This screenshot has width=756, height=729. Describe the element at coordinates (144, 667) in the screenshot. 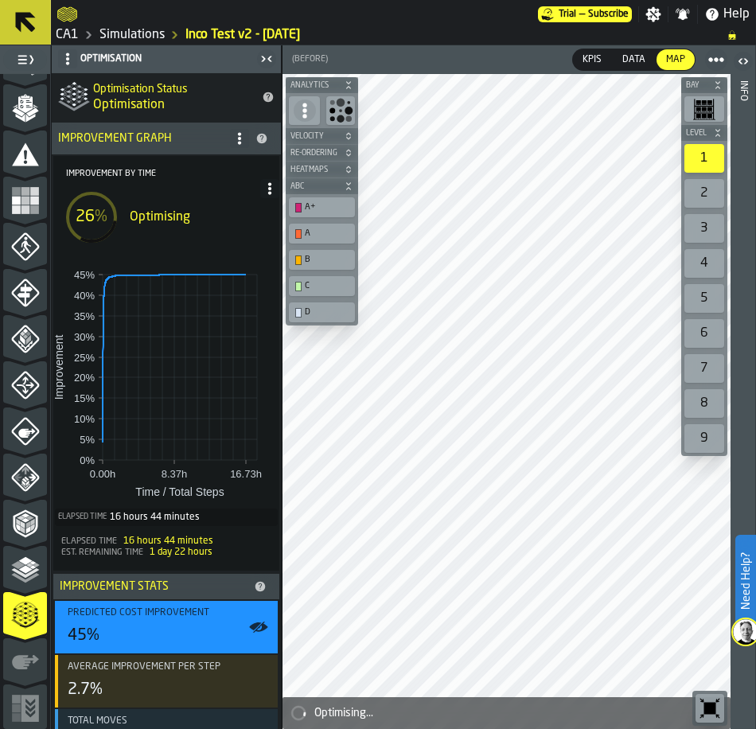

I see `span: Average Improvement Per Step` at that location.